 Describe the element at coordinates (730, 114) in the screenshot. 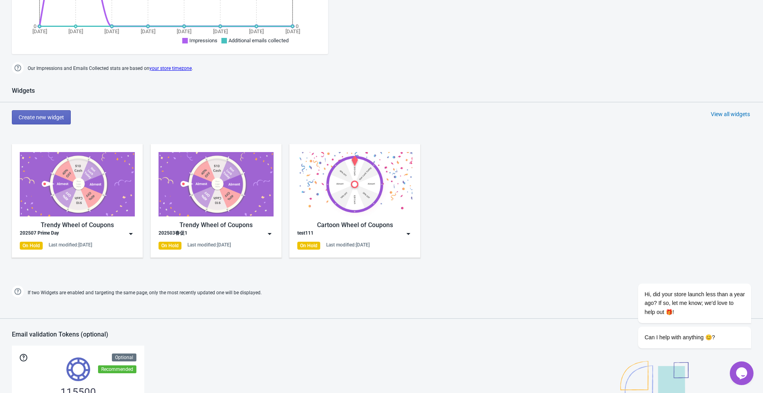

I see `div: View all widgets` at that location.